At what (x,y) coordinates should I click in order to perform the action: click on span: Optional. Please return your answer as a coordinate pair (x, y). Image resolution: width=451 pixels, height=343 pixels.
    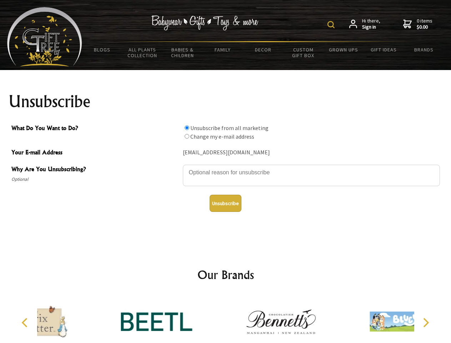
    Looking at the image, I should click on (95, 179).